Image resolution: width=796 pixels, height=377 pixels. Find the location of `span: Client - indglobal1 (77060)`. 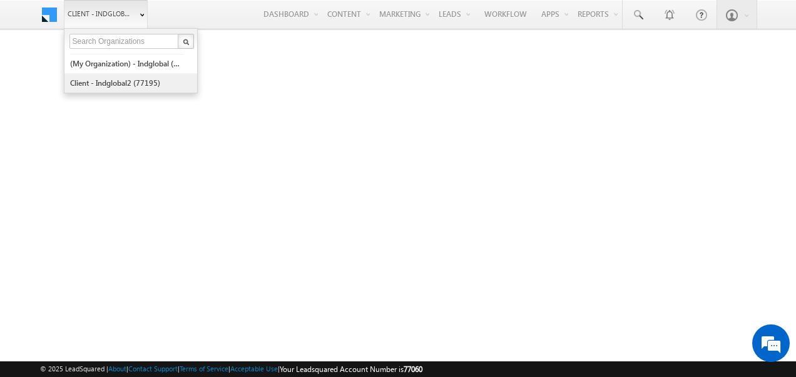

span: Client - indglobal1 (77060) is located at coordinates (100, 14).